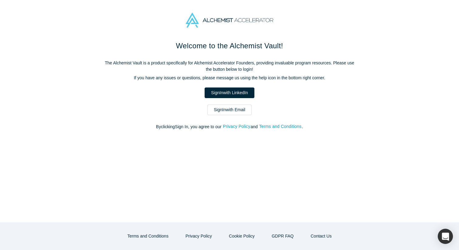 The height and width of the screenshot is (250, 459). What do you see at coordinates (229, 126) in the screenshot?
I see `p: By clicking Sign In , you agree to our and .` at bounding box center [229, 126].